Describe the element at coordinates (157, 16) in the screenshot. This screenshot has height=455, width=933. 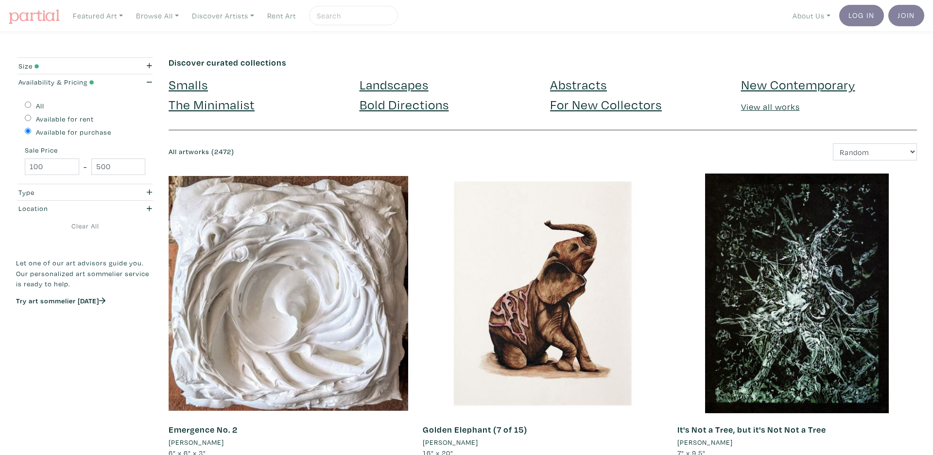
I see `a: Browse All` at that location.